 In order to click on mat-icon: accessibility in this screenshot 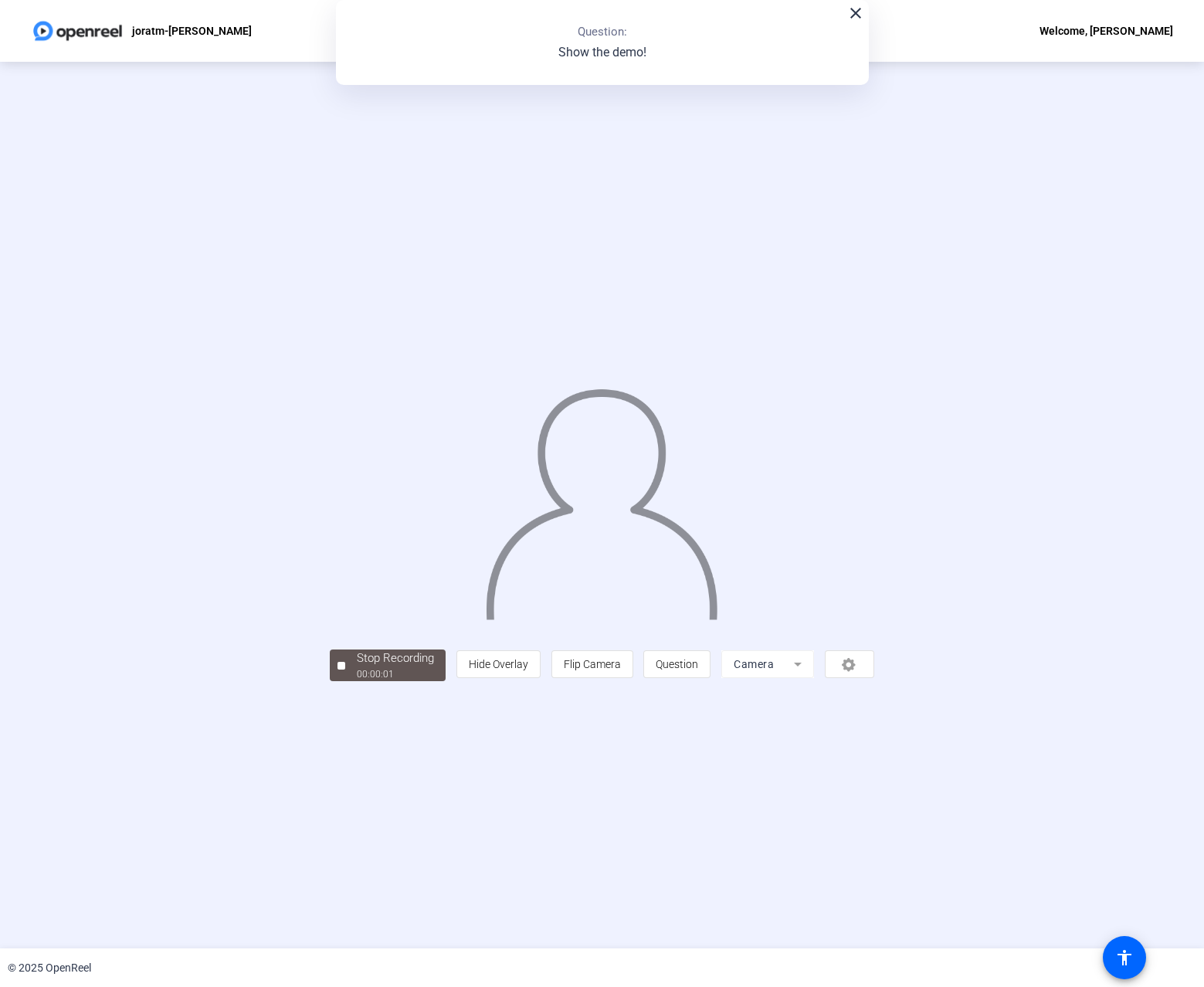, I will do `click(1125, 957)`.